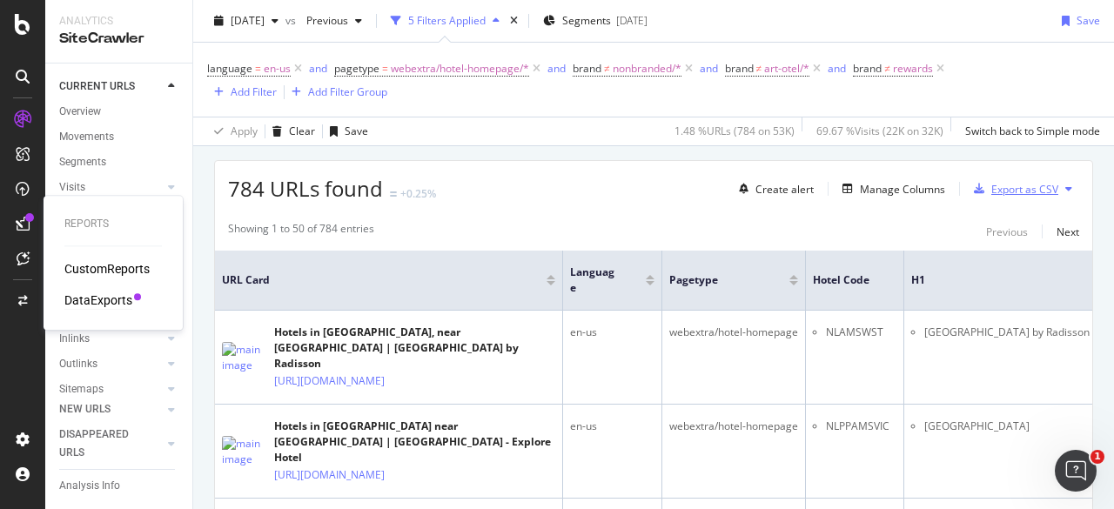 The width and height of the screenshot is (1114, 509). What do you see at coordinates (784, 189) in the screenshot?
I see `div: Create alert` at bounding box center [784, 189].